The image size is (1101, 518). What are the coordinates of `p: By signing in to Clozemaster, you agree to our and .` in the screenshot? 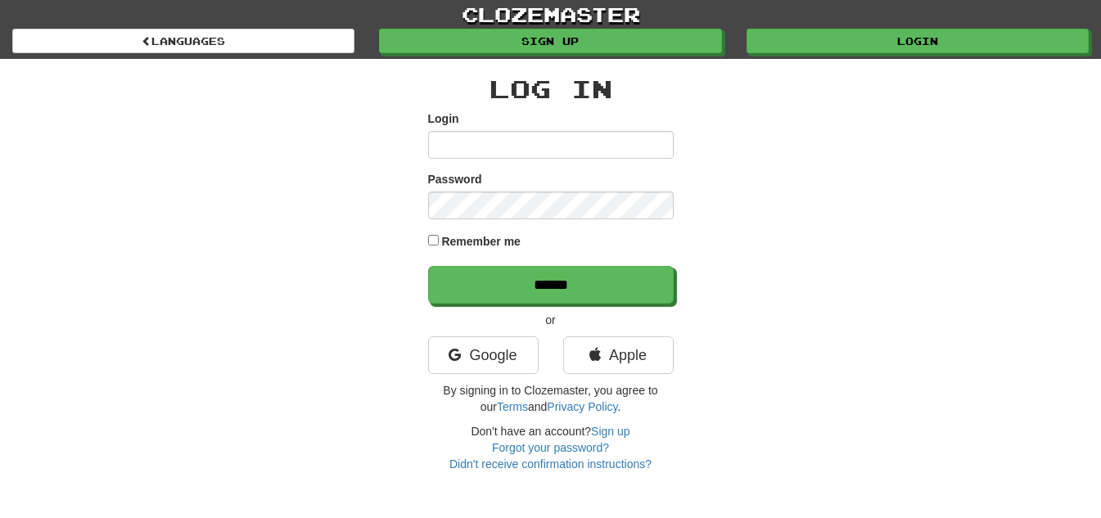 It's located at (551, 399).